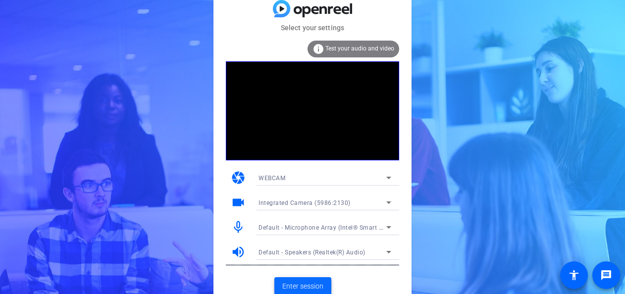 The height and width of the screenshot is (294, 625). Describe the element at coordinates (574, 275) in the screenshot. I see `mat-icon: accessibility` at that location.